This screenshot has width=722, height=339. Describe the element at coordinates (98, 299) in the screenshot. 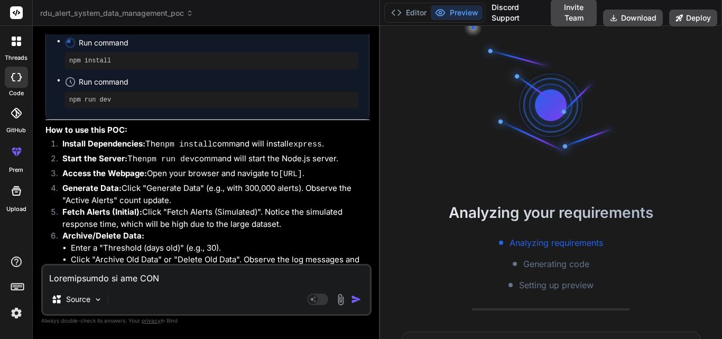

I see `img: Pick Models` at that location.